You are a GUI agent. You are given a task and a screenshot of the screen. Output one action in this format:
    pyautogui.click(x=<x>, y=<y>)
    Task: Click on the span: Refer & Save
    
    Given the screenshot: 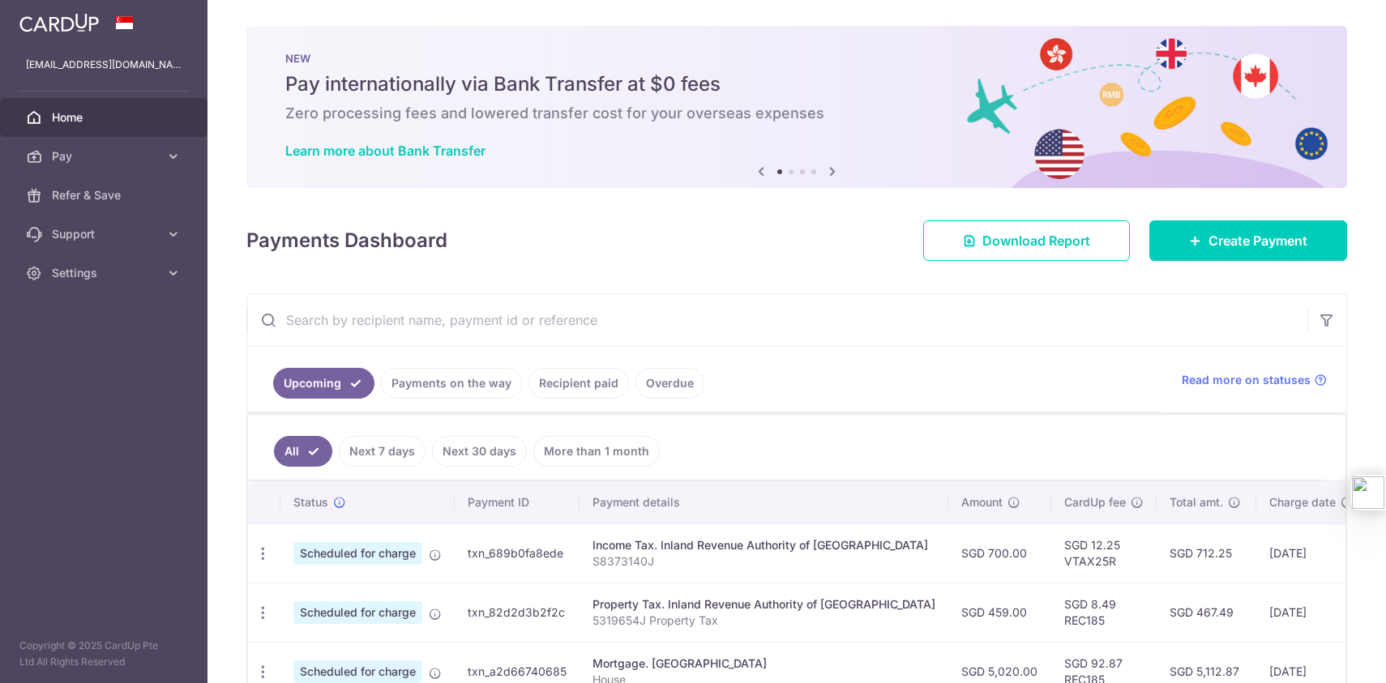 What is the action you would take?
    pyautogui.click(x=105, y=195)
    